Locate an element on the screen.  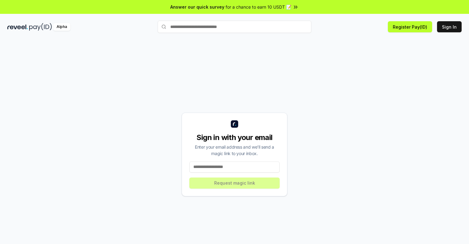
img: pay_id is located at coordinates (41, 27).